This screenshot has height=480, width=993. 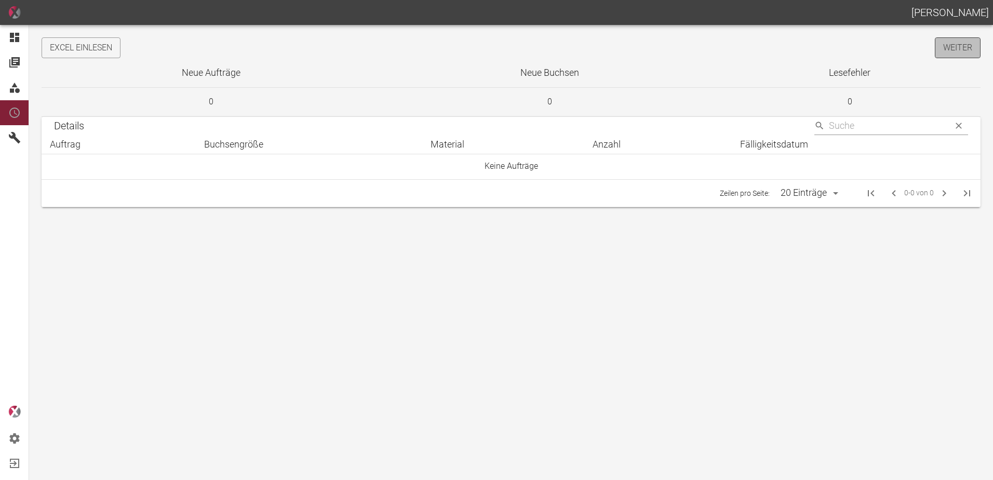 What do you see at coordinates (503, 144) in the screenshot?
I see `div: Material` at bounding box center [503, 144].